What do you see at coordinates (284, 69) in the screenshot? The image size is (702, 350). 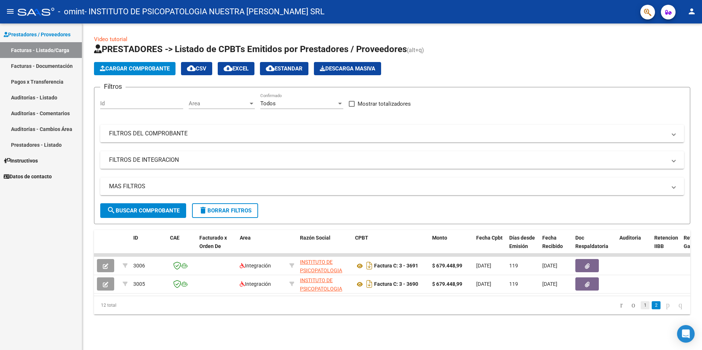 I see `button: Estandar` at bounding box center [284, 69].